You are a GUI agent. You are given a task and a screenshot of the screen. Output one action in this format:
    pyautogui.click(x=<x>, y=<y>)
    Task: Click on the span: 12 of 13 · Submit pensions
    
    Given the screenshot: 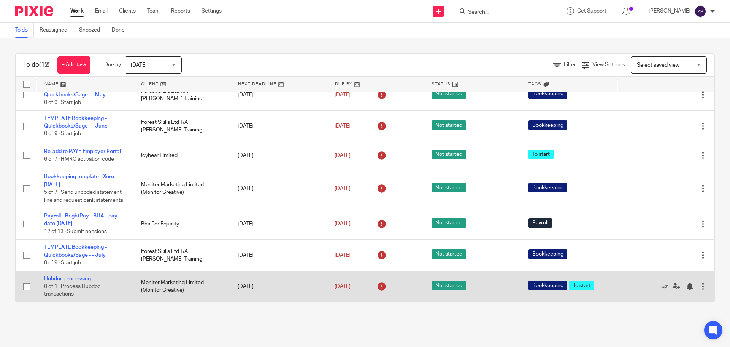 What is the action you would take?
    pyautogui.click(x=75, y=231)
    